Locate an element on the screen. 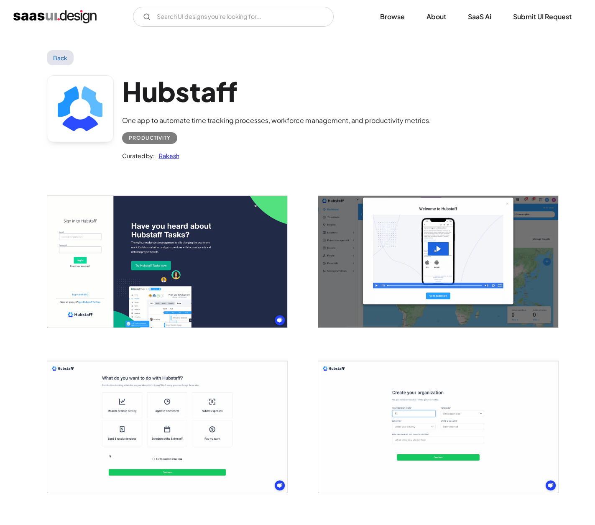 This screenshot has height=525, width=595. img: 645b361189482a0928e65746_Hubstaff%20Time%20Tracking%20and%20Productivity%20Monitoring%20Tool%20We... is located at coordinates (438, 261).